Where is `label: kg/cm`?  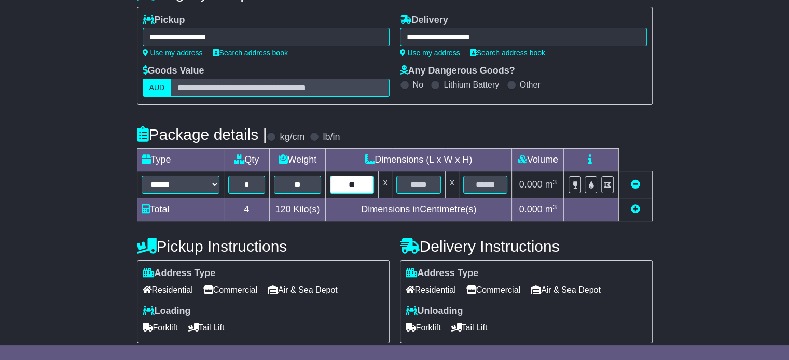 label: kg/cm is located at coordinates (292, 137).